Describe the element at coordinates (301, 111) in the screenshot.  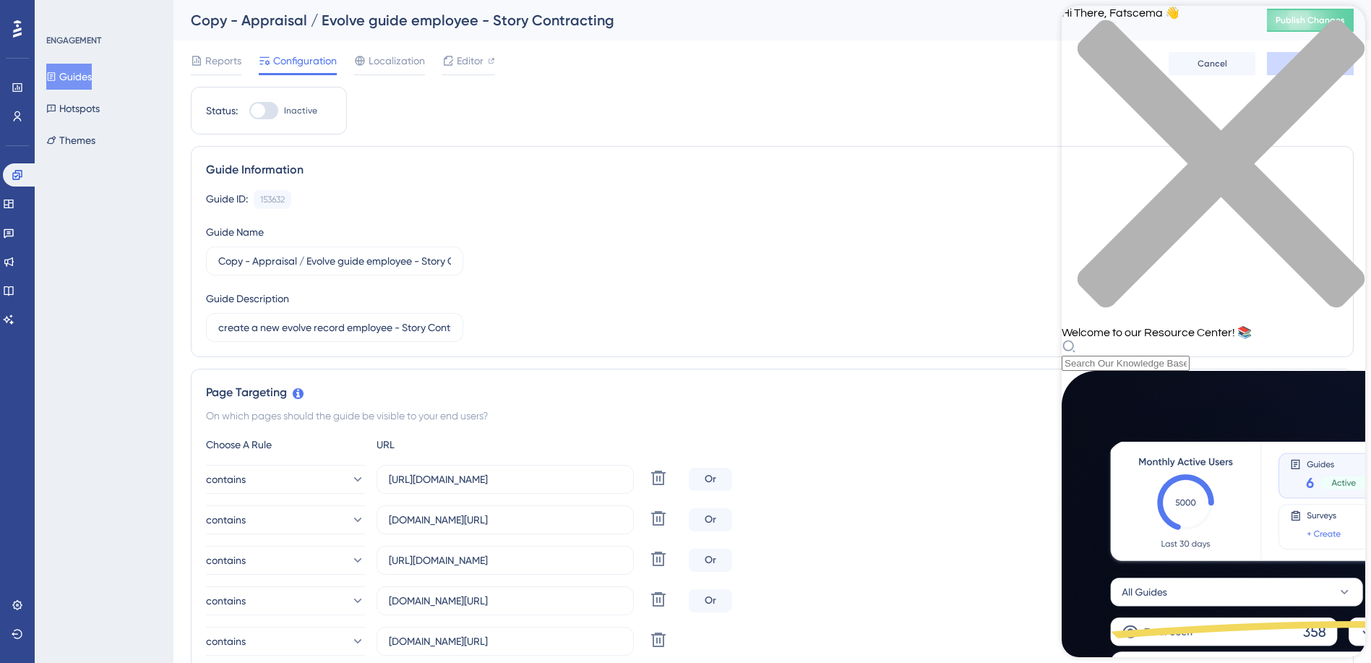
I see `span: Inactive` at that location.